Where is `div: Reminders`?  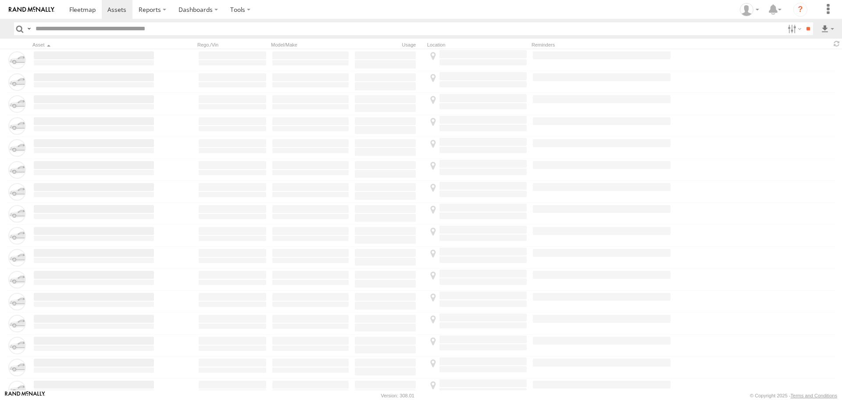
div: Reminders is located at coordinates (602, 45).